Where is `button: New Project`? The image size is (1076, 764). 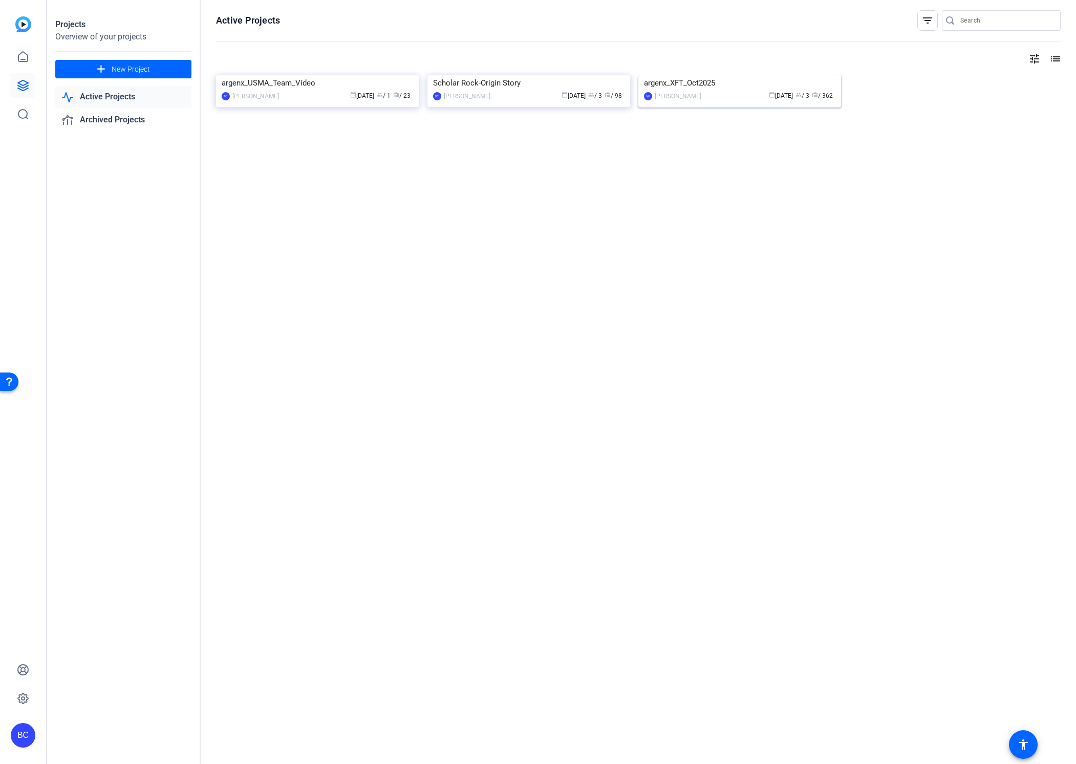
button: New Project is located at coordinates (123, 69).